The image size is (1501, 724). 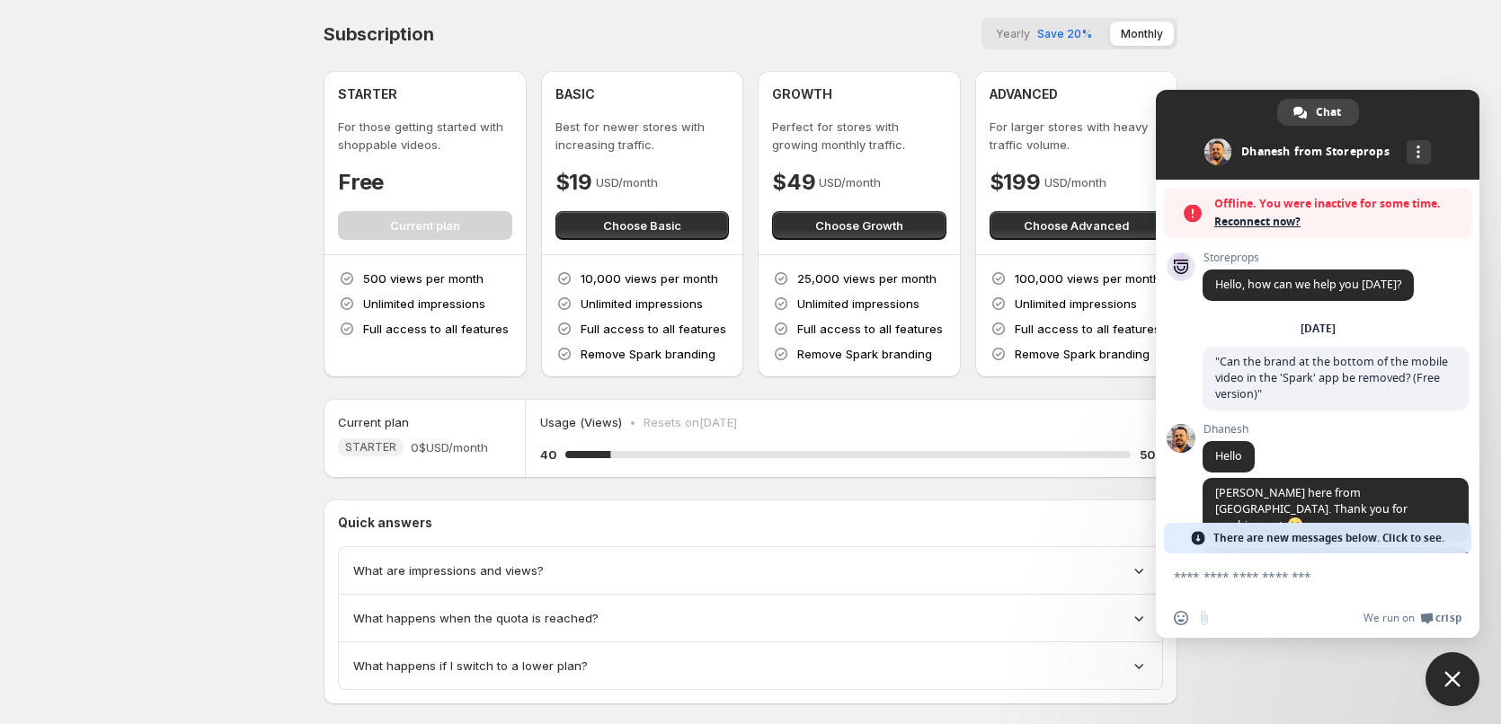 I want to click on span: Yearly, so click(x=1013, y=33).